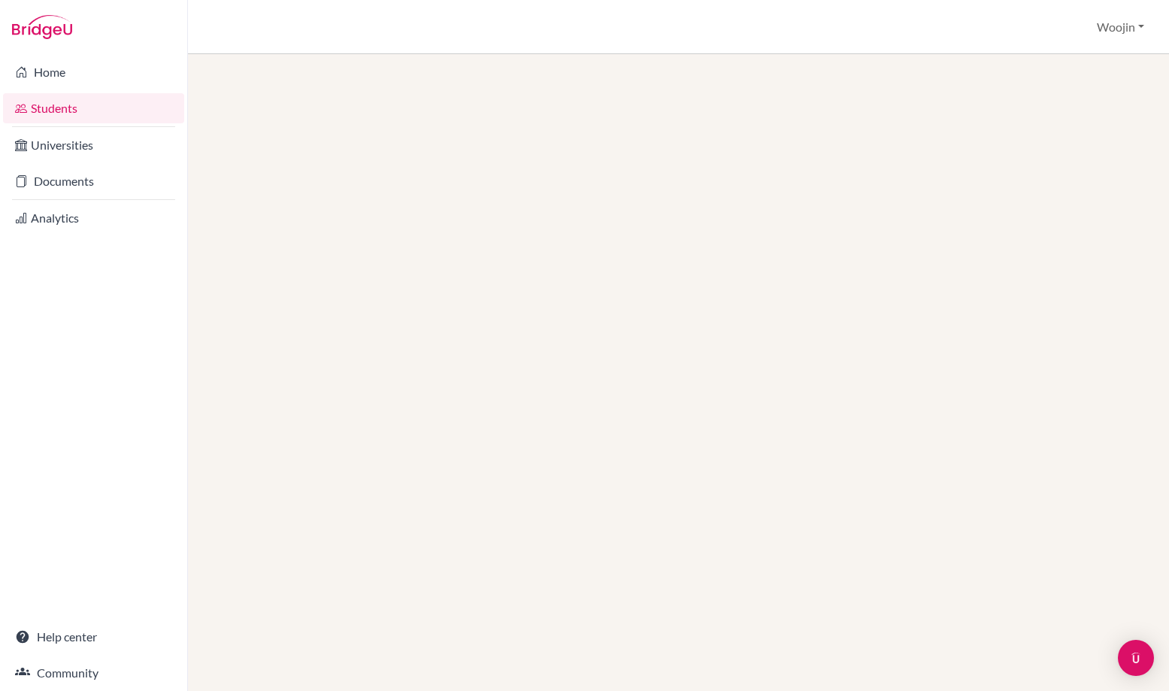 This screenshot has height=691, width=1169. I want to click on a: Universities, so click(93, 145).